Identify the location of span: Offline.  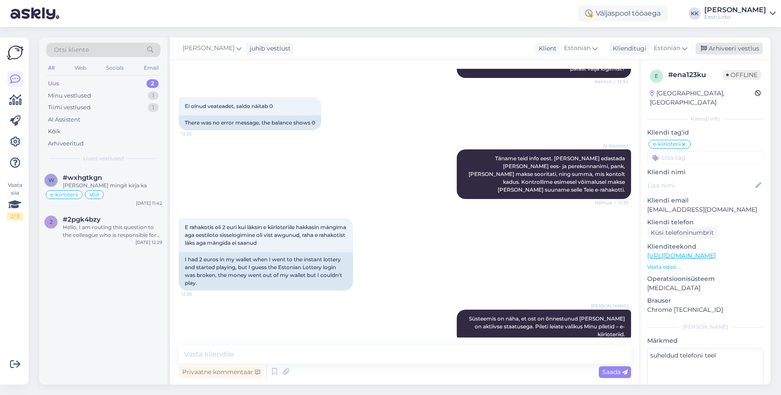
(742, 75).